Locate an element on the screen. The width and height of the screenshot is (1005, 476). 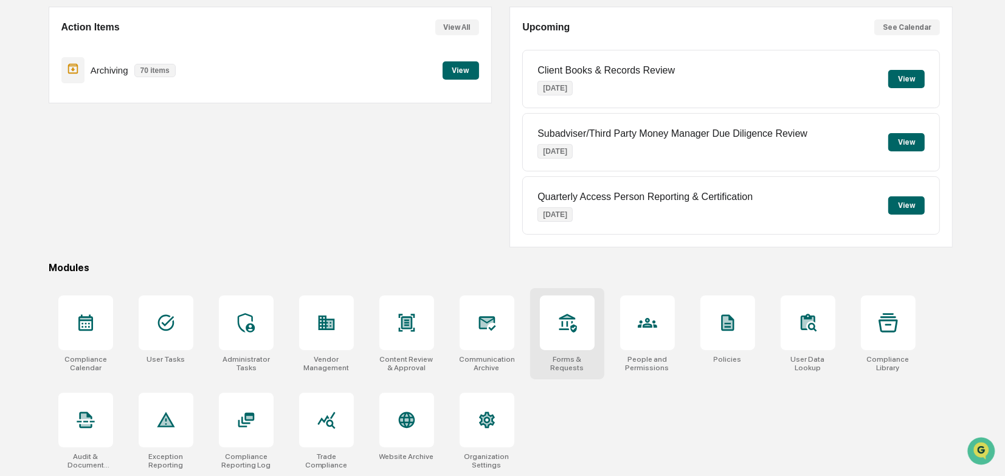
a: View is located at coordinates (461, 69).